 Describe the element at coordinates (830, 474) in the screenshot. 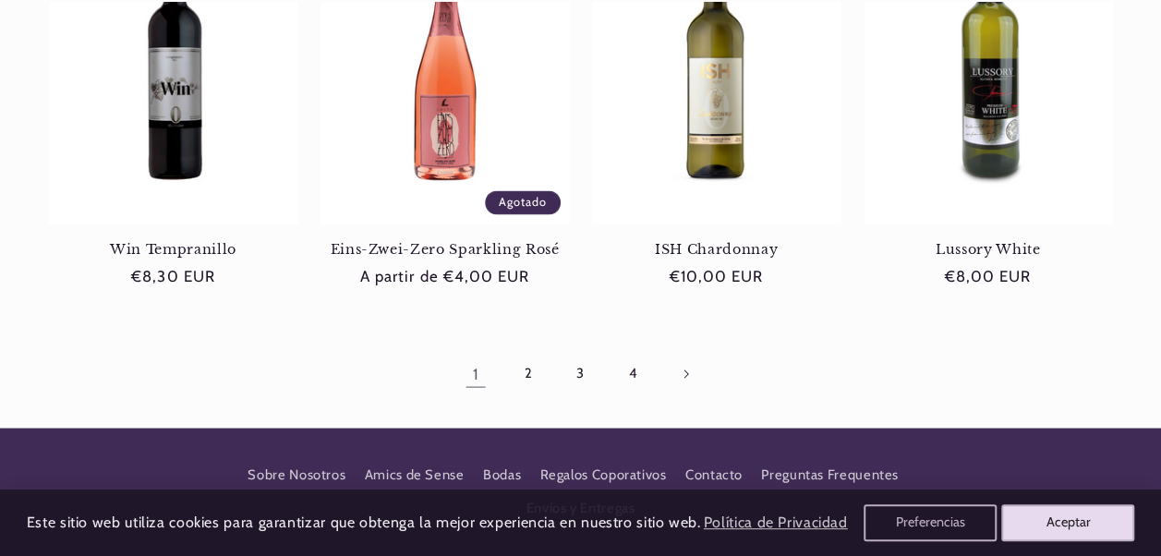

I see `a: Preguntas Frequentes` at that location.